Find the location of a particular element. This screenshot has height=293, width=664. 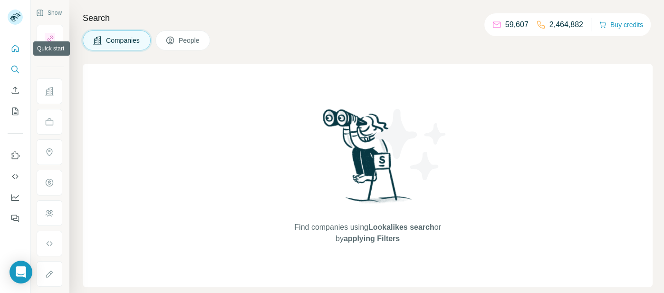

button: Use Surfe API is located at coordinates (15, 176).